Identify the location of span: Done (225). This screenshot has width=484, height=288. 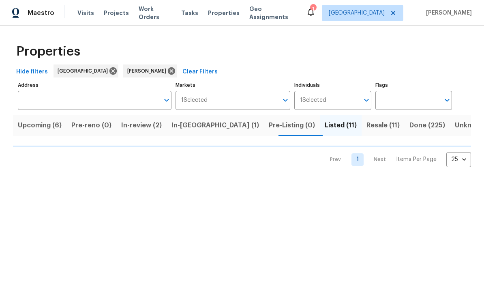
(427, 125).